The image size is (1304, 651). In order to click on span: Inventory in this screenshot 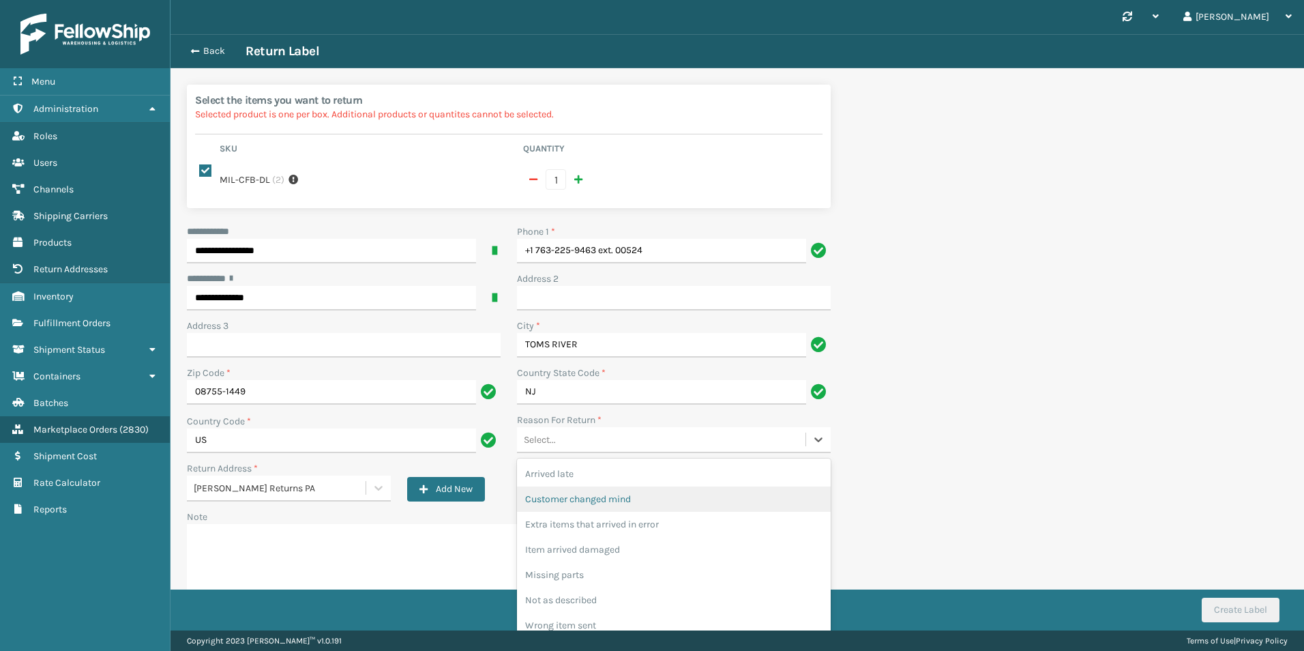, I will do `click(53, 296)`.